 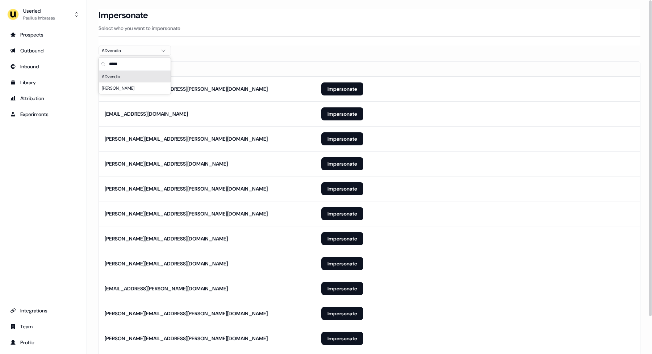 What do you see at coordinates (43, 343) in the screenshot?
I see `div: Profile` at bounding box center [43, 343].